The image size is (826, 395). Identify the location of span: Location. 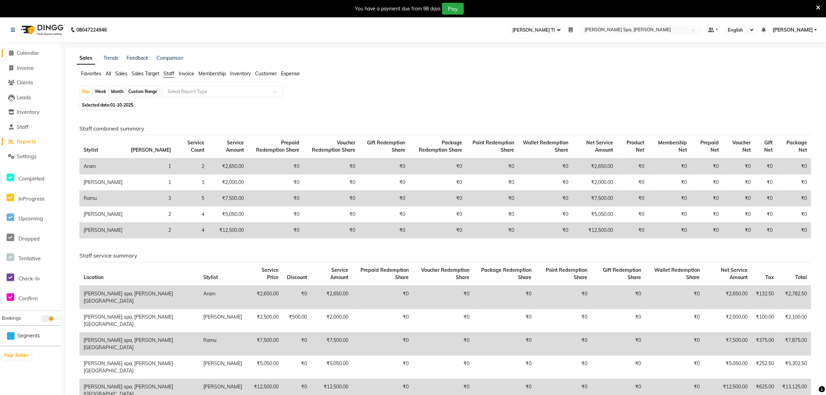
(93, 277).